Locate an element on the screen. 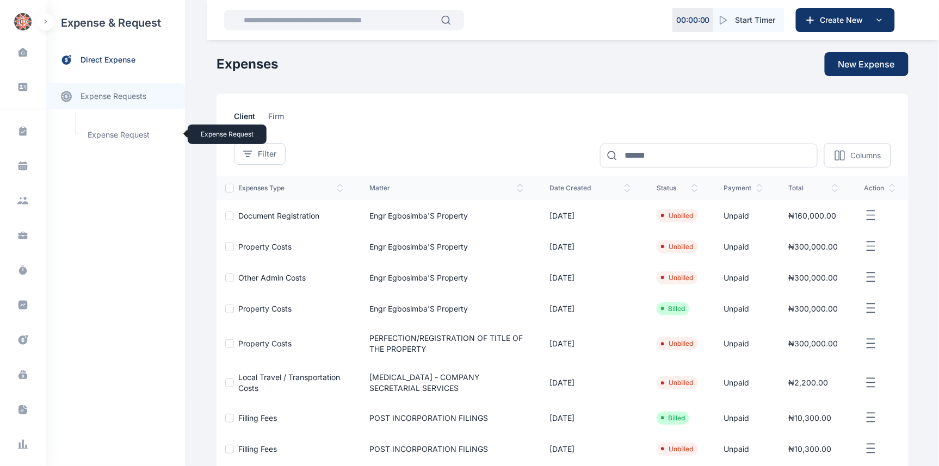 This screenshot has height=466, width=939. span: New Expense is located at coordinates (867, 64).